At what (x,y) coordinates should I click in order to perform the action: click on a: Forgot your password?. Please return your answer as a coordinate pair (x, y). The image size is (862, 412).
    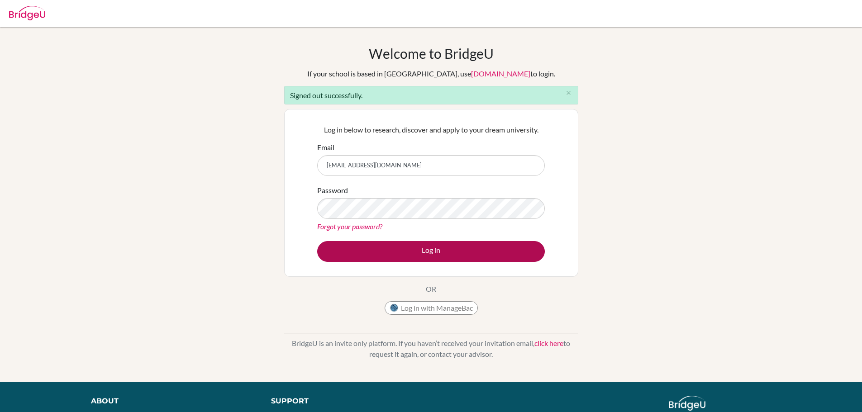
    Looking at the image, I should click on (350, 226).